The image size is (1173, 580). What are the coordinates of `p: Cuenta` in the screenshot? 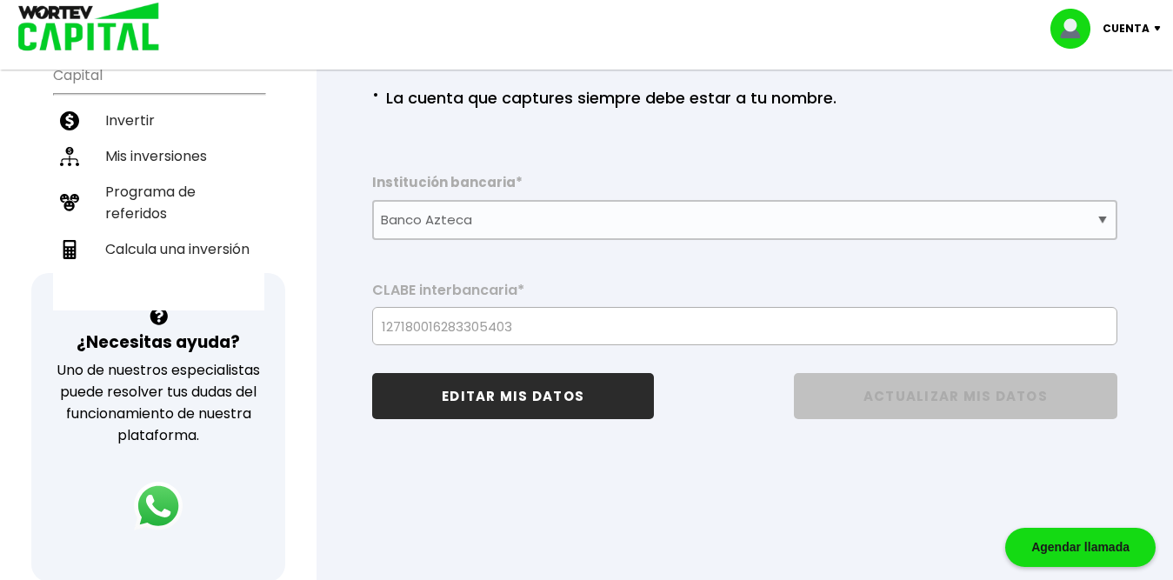 It's located at (1126, 29).